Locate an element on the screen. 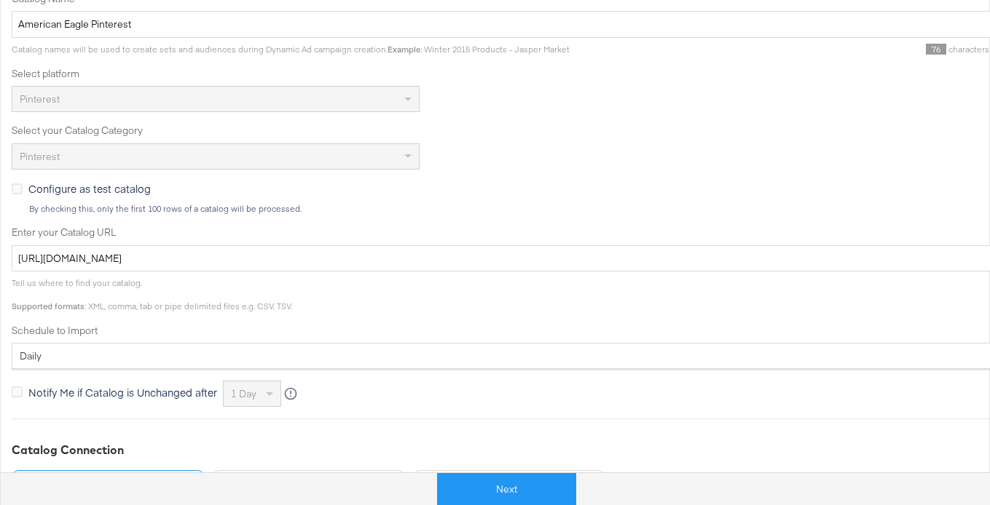 This screenshot has width=990, height=505. span: 76 is located at coordinates (936, 49).